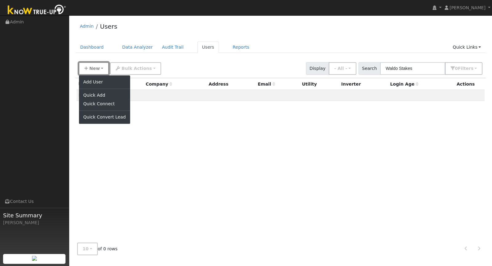  Describe the element at coordinates (86, 248) in the screenshot. I see `span: 10` at that location.